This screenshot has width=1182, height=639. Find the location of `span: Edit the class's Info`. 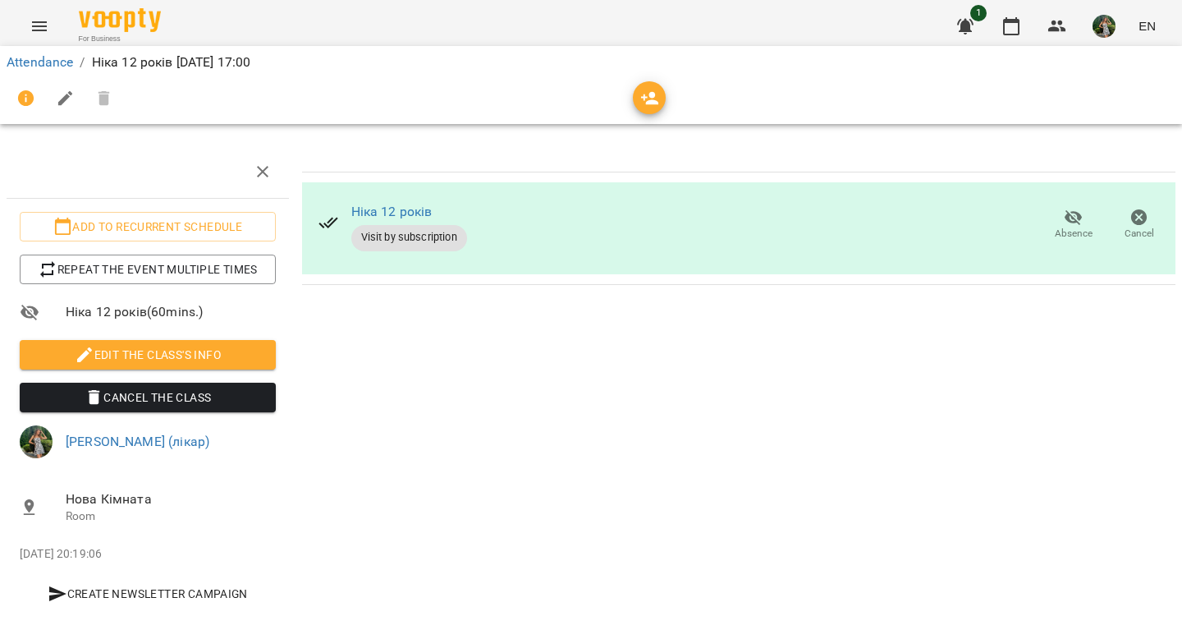

span: Edit the class's Info is located at coordinates (148, 355).